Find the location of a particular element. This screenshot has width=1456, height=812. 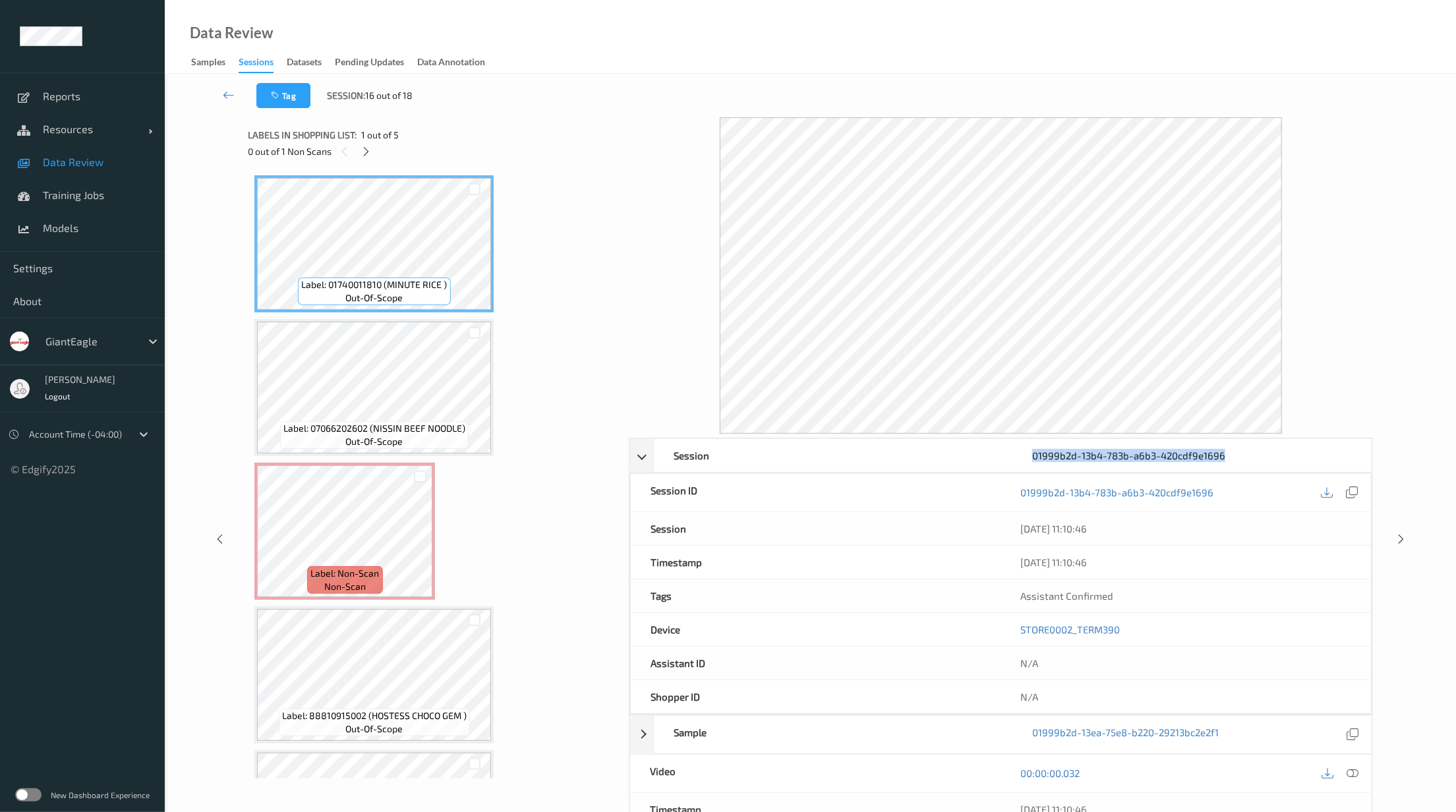

button: Tag is located at coordinates (283, 96).